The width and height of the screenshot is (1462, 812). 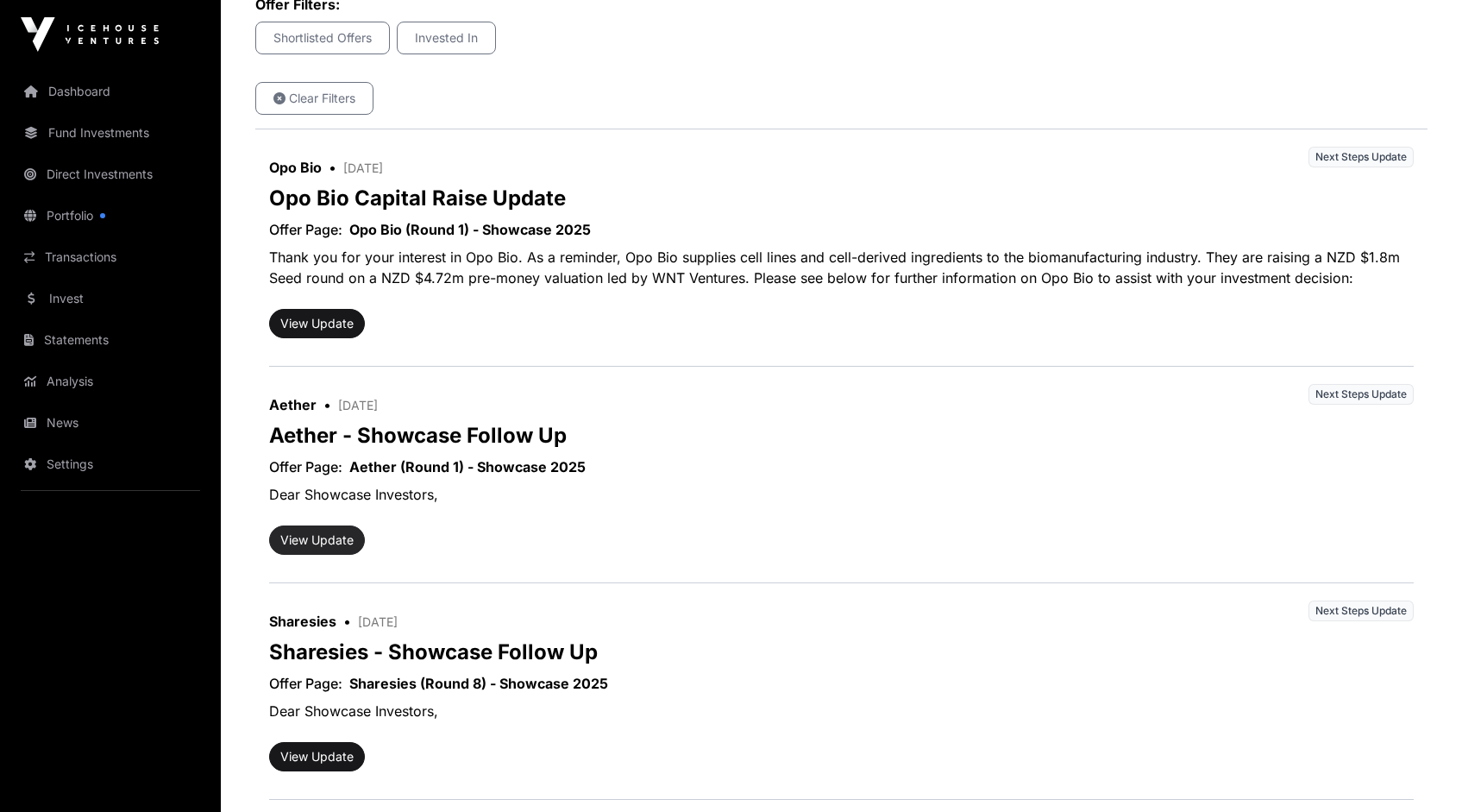 I want to click on a: Opo Bio (Round 1) - Showcase 2025, so click(x=470, y=230).